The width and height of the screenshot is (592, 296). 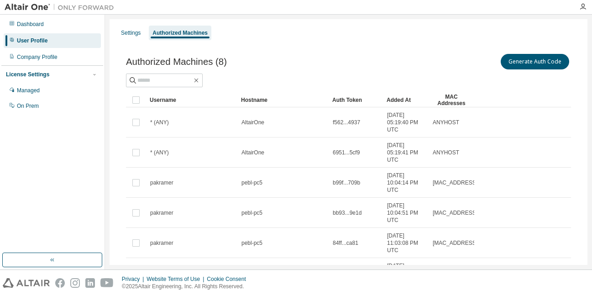 I want to click on span: b99f...709b, so click(x=346, y=183).